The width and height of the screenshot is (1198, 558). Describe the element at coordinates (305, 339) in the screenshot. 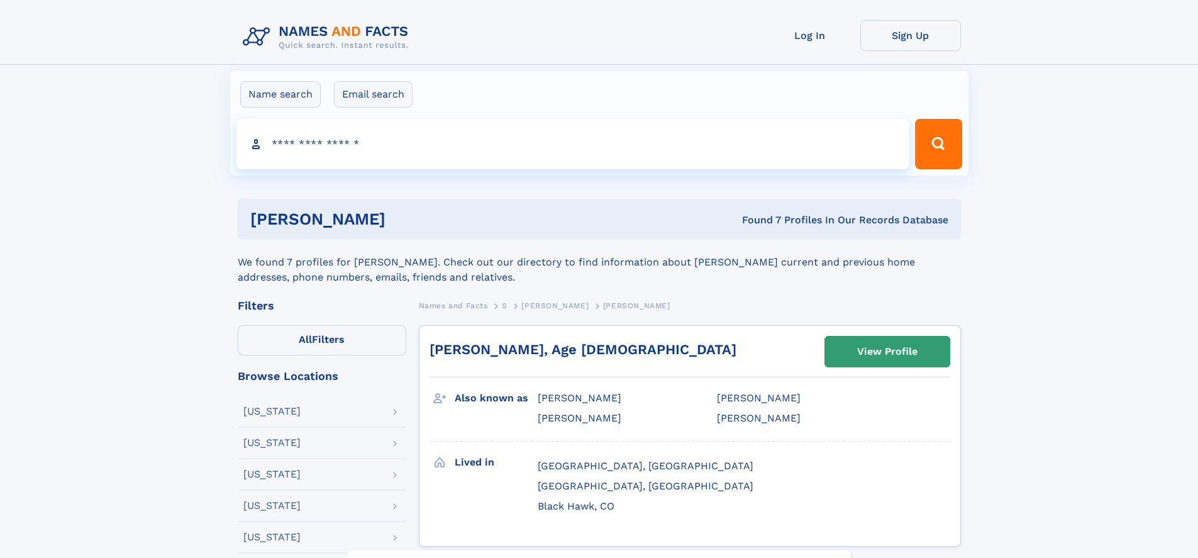

I see `span: All` at that location.